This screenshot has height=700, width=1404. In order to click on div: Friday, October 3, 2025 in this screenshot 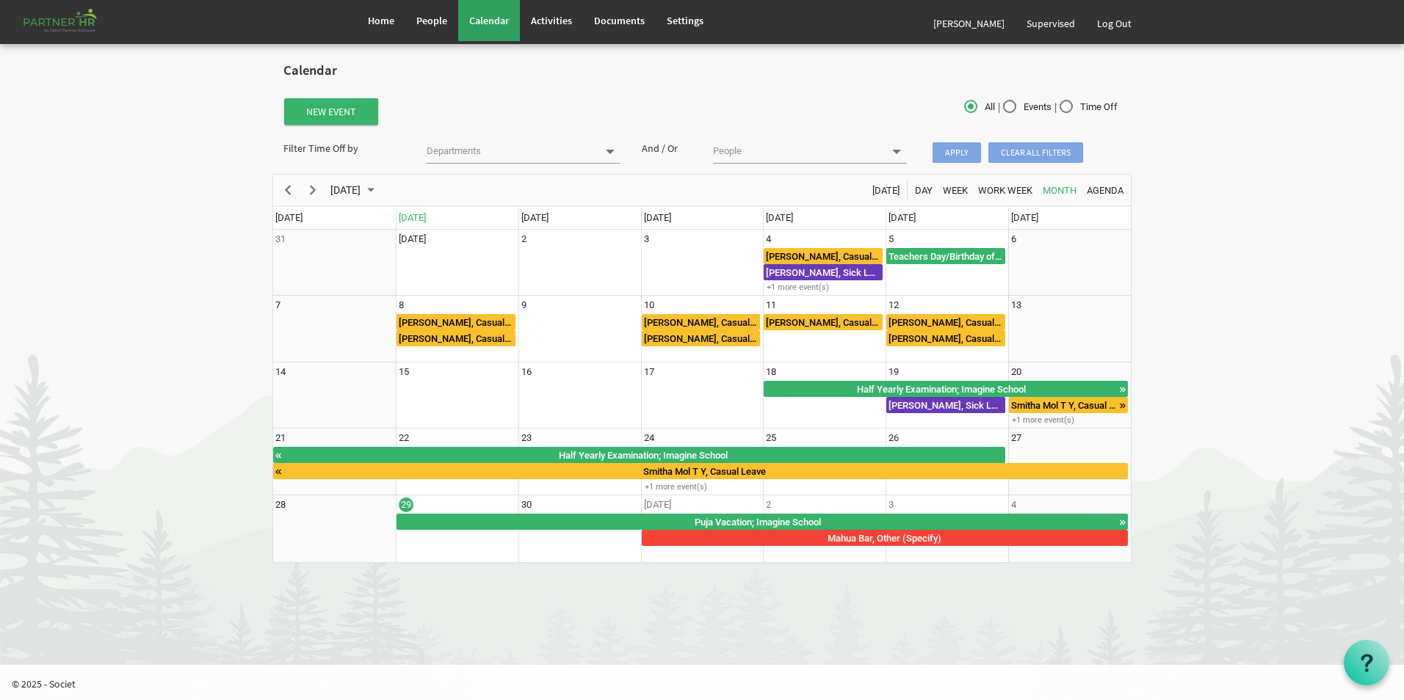, I will do `click(891, 505)`.